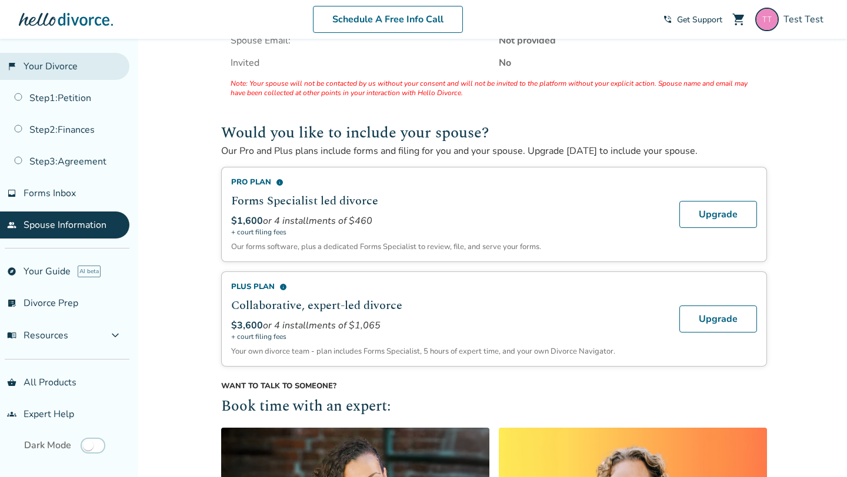 Image resolution: width=847 pixels, height=477 pixels. What do you see at coordinates (12, 303) in the screenshot?
I see `span: list_alt_check` at bounding box center [12, 303].